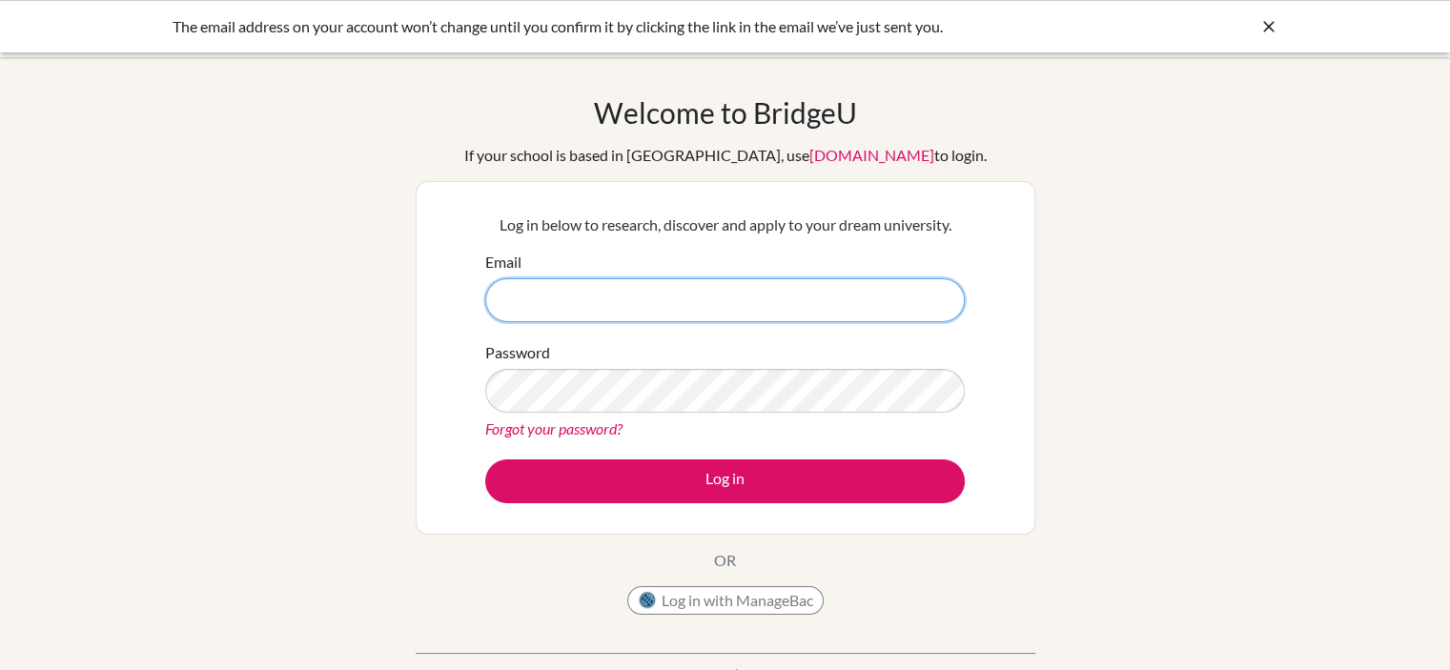 The width and height of the screenshot is (1450, 670). Describe the element at coordinates (518, 353) in the screenshot. I see `label: Password` at that location.